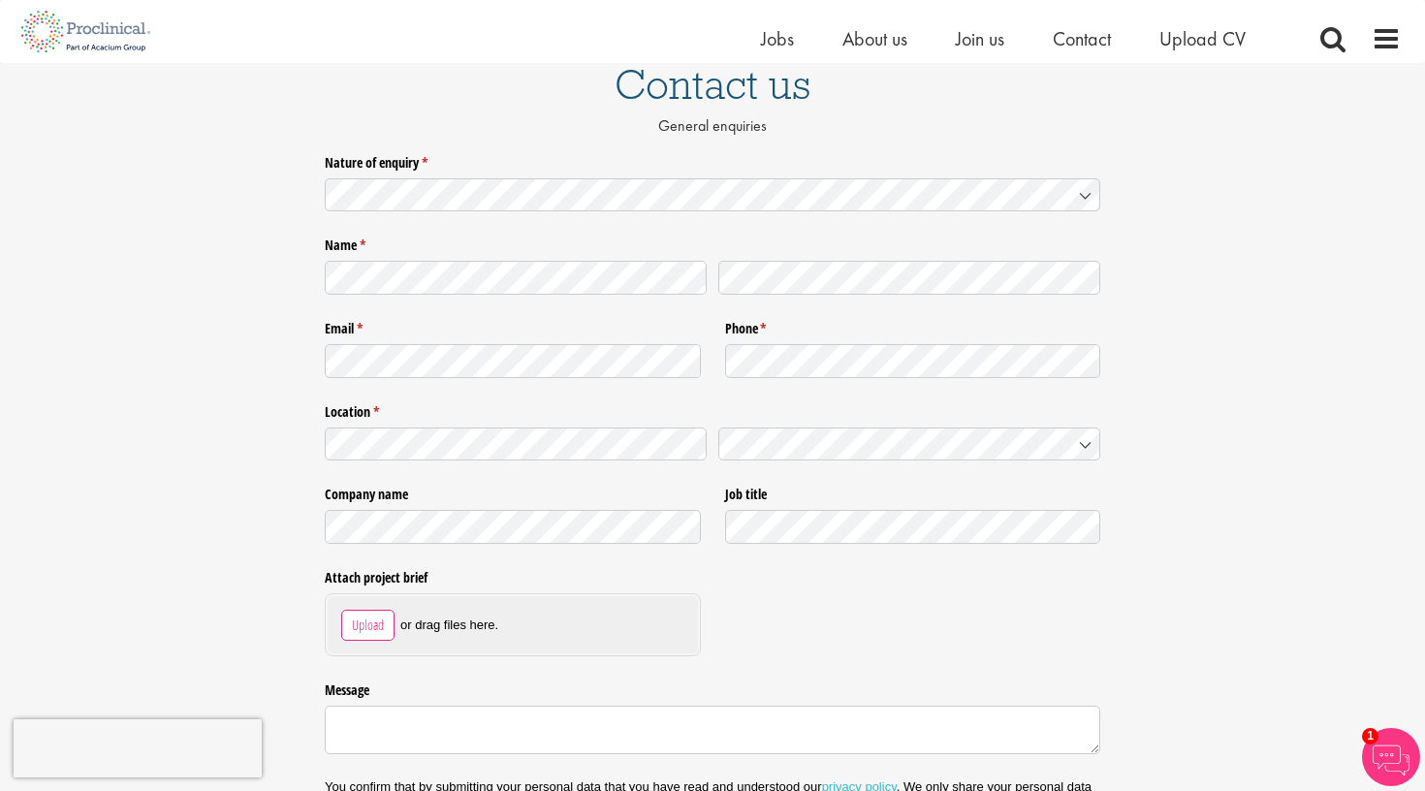 This screenshot has width=1425, height=791. What do you see at coordinates (713, 242) in the screenshot?
I see `legend: Name` at bounding box center [713, 242].